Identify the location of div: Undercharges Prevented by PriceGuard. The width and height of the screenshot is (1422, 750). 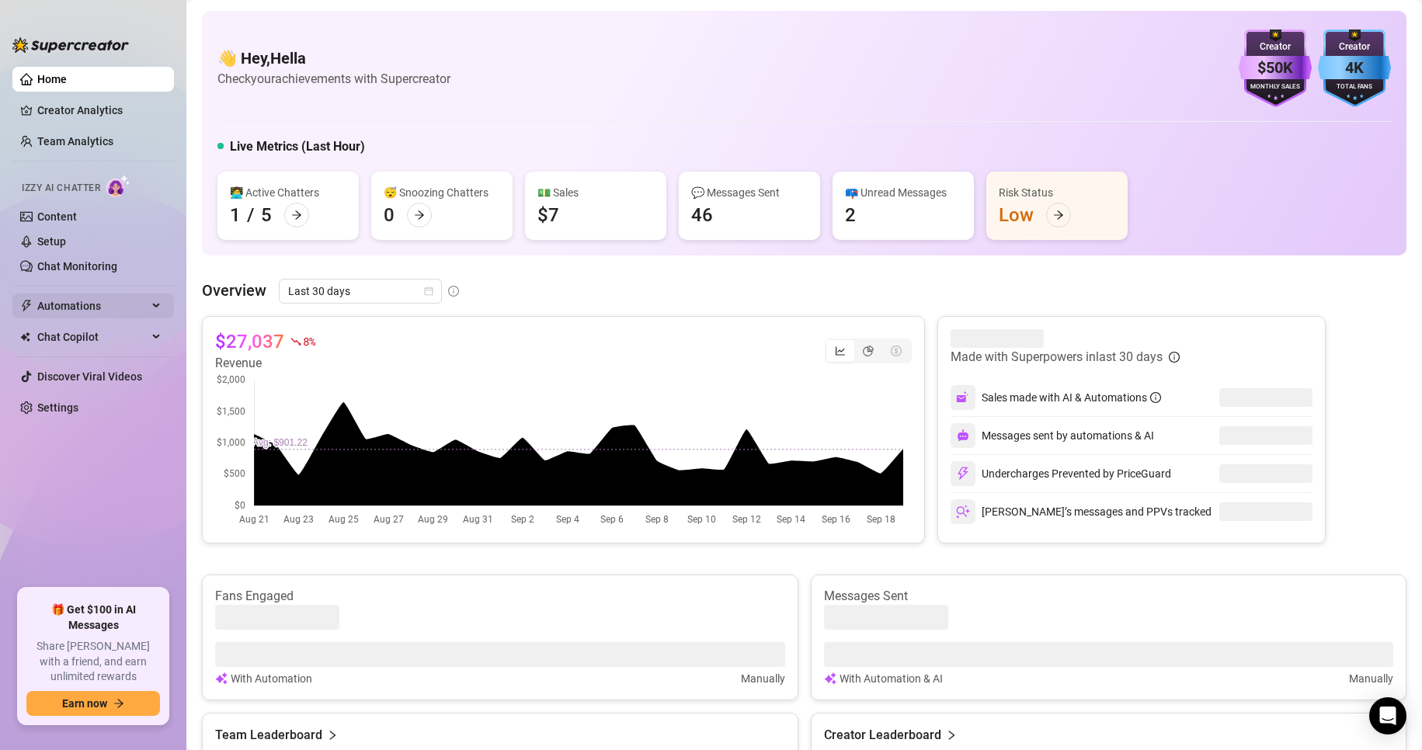
(1061, 474).